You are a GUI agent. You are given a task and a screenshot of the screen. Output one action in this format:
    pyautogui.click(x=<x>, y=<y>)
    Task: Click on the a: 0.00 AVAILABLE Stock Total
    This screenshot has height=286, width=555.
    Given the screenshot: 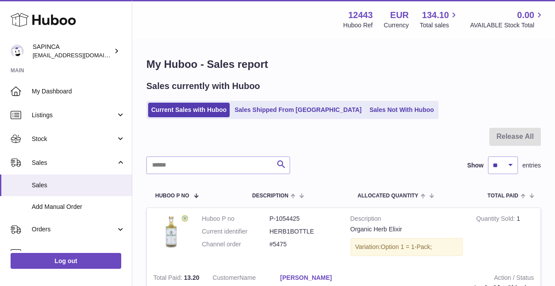 What is the action you would take?
    pyautogui.click(x=507, y=19)
    